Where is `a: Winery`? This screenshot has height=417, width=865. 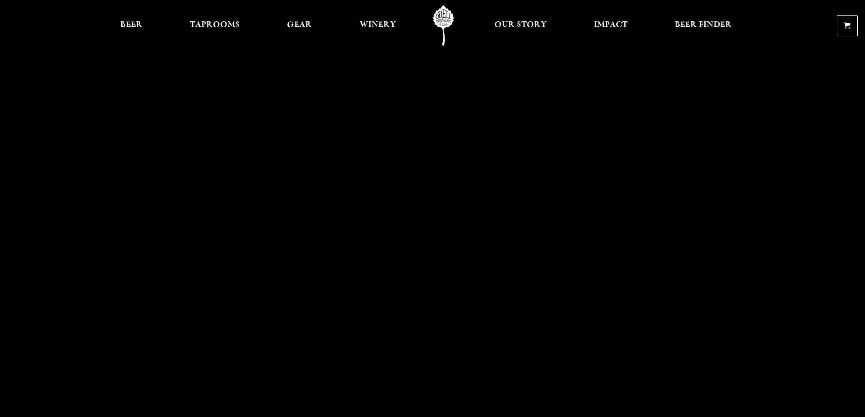
a: Winery is located at coordinates (378, 26).